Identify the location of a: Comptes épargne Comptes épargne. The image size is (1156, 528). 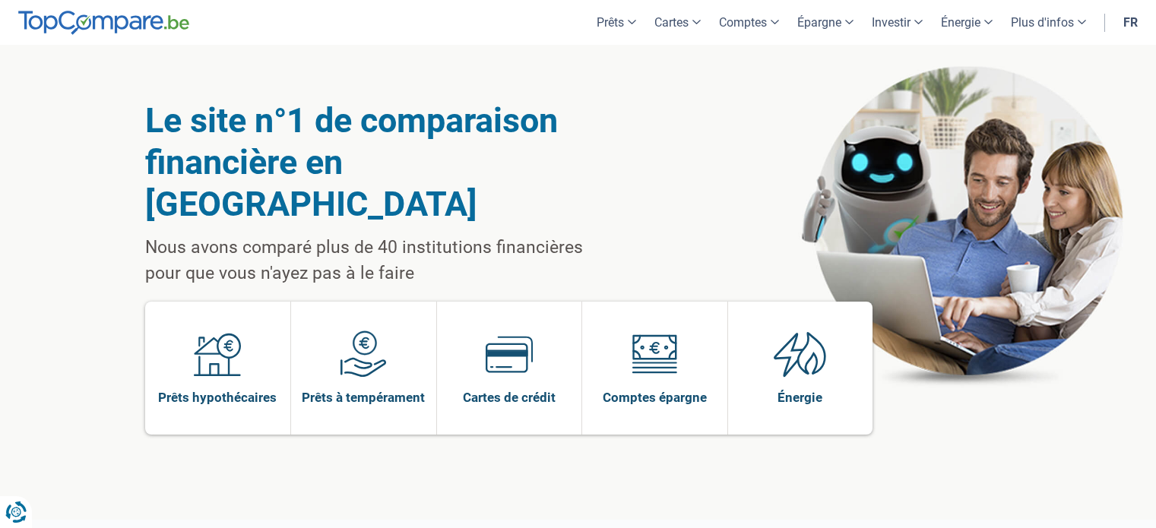
(655, 368).